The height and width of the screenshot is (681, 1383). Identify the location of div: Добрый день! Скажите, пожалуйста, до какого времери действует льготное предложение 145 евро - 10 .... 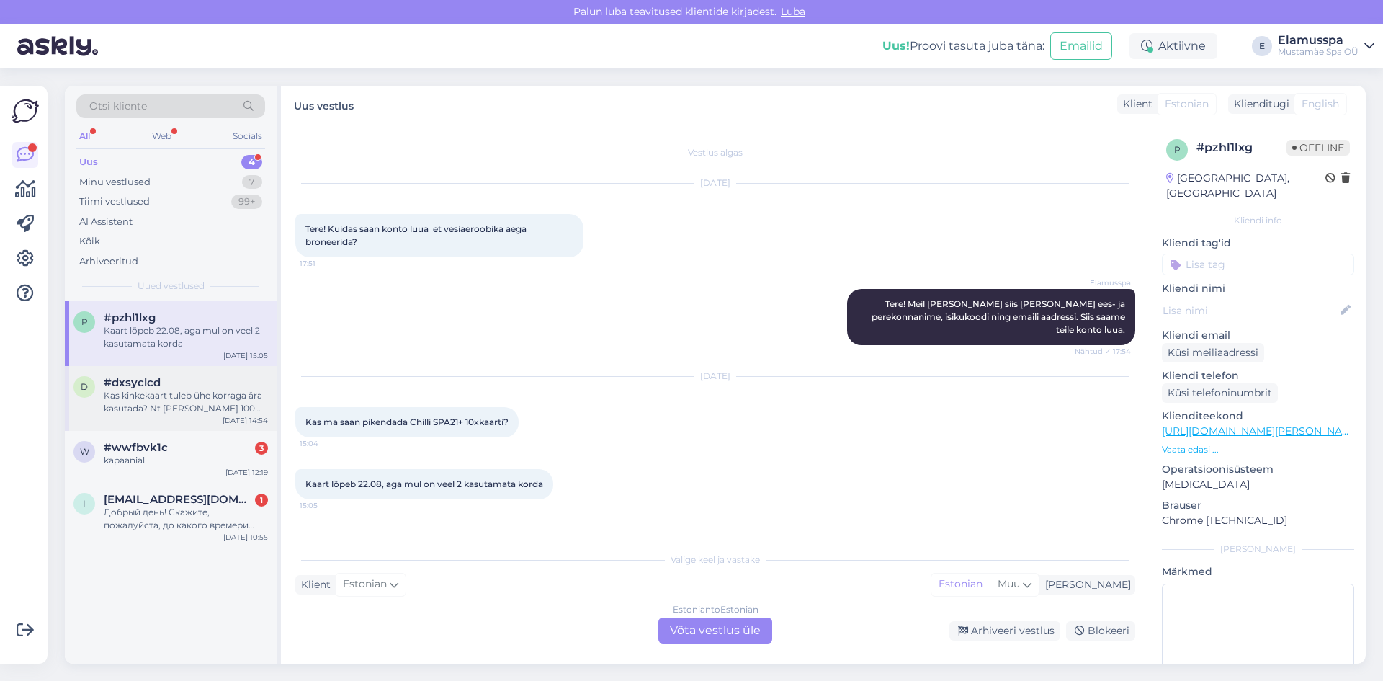
(186, 519).